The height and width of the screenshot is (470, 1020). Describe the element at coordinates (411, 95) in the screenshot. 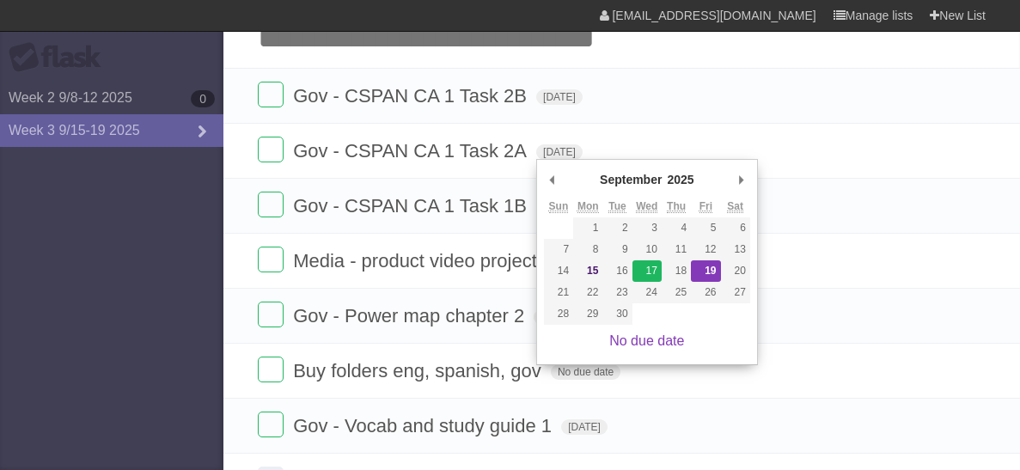

I see `span: Gov - CSPAN CA 1 Task 2B` at that location.